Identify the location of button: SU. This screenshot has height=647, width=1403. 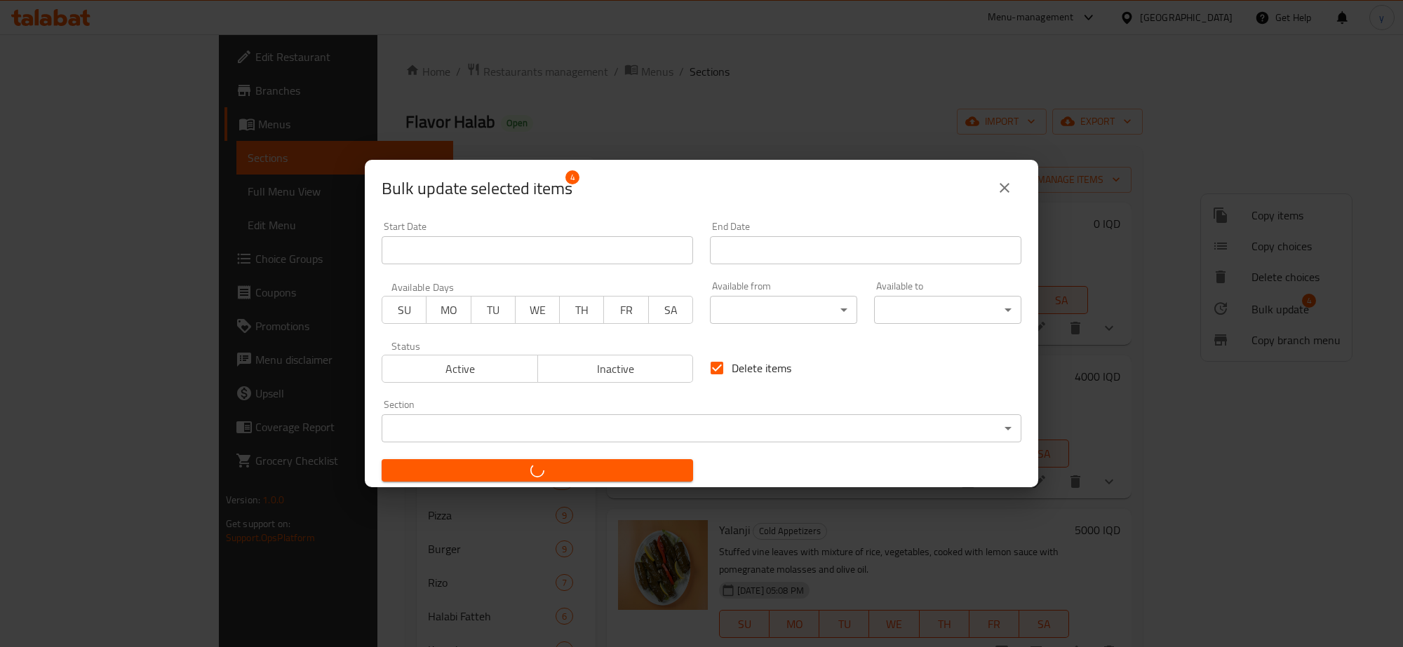
(404, 310).